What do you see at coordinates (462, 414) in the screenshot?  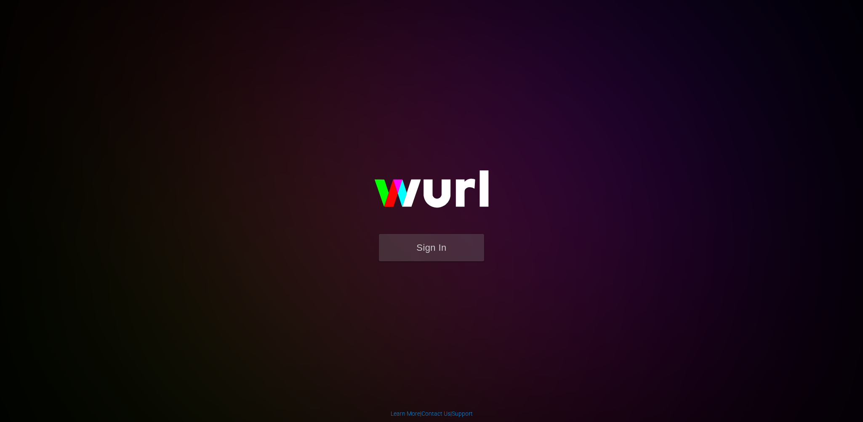 I see `a: Support` at bounding box center [462, 414].